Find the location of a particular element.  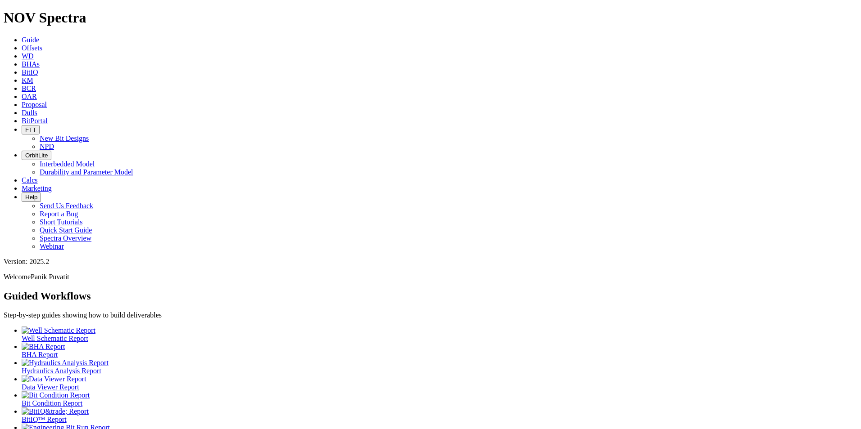

img: Well Schematic Report is located at coordinates (59, 331).